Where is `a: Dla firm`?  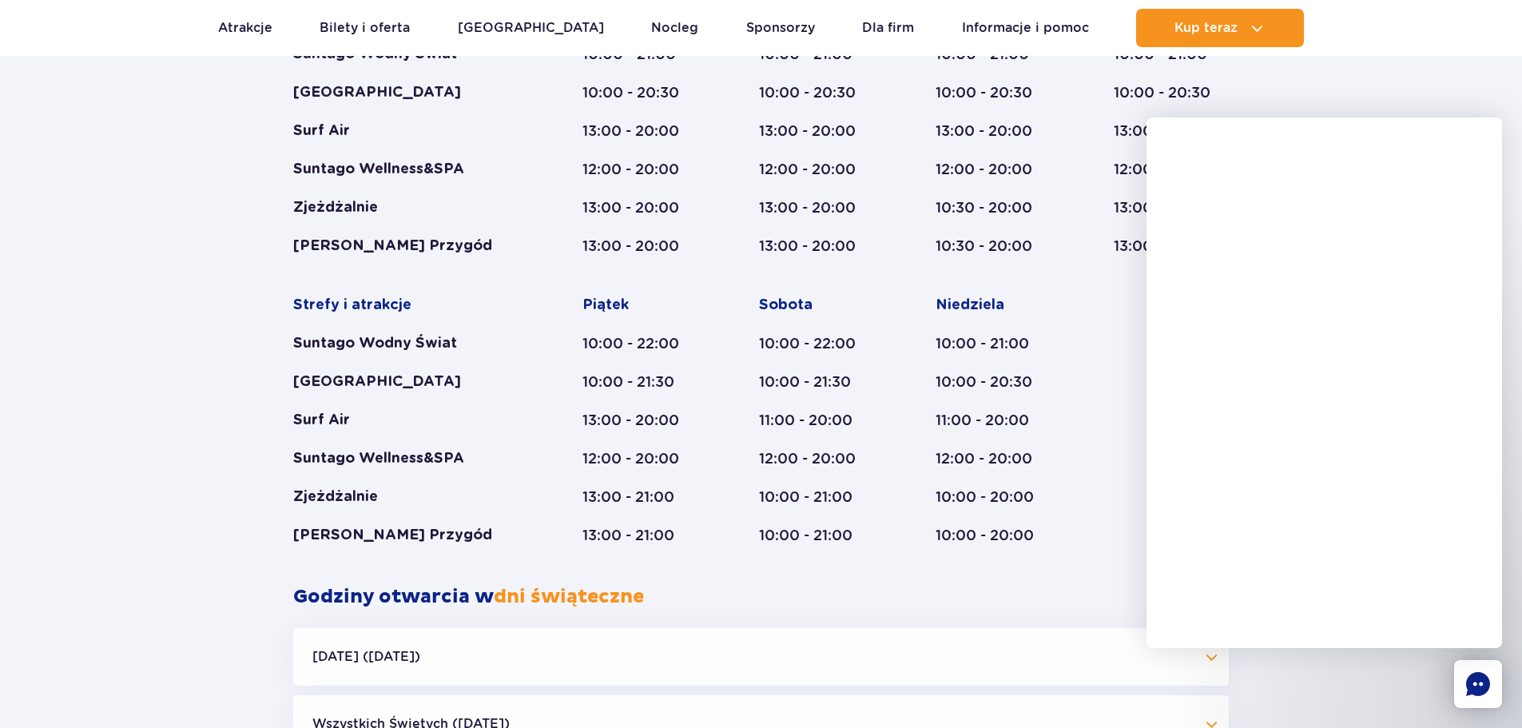
a: Dla firm is located at coordinates (887, 28).